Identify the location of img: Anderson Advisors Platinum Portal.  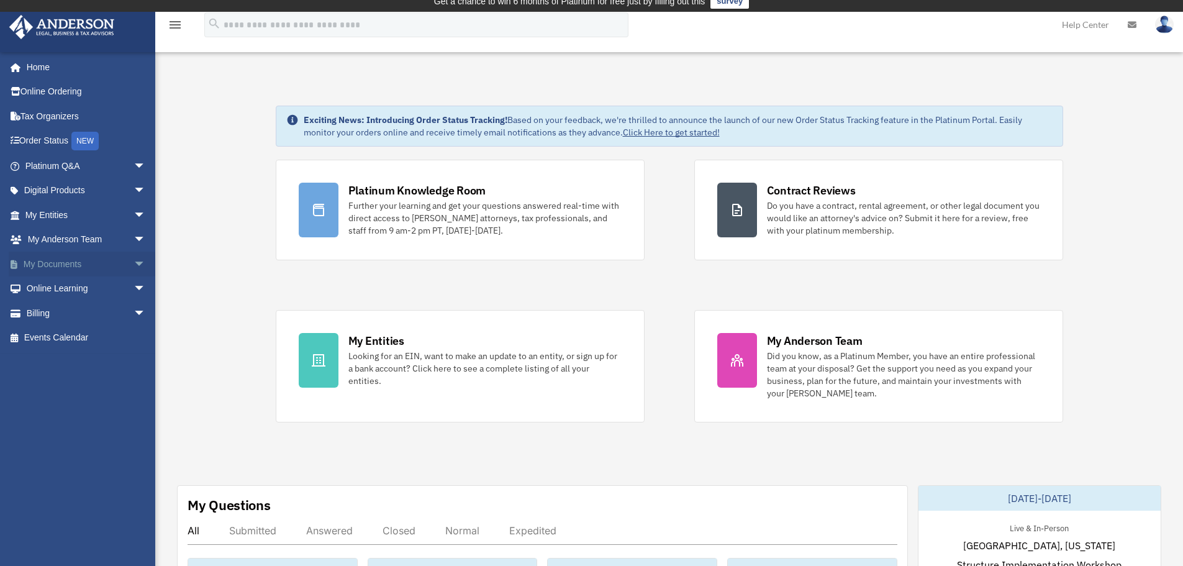
(61, 27).